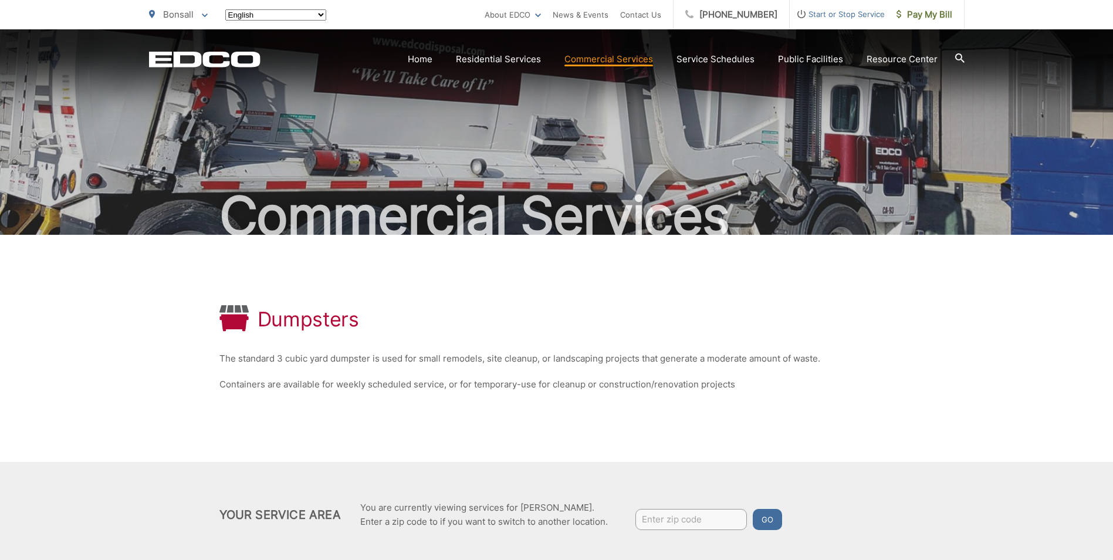 The height and width of the screenshot is (560, 1113). Describe the element at coordinates (205, 59) in the screenshot. I see `a: EDCD logo. Return to the homepage.` at that location.